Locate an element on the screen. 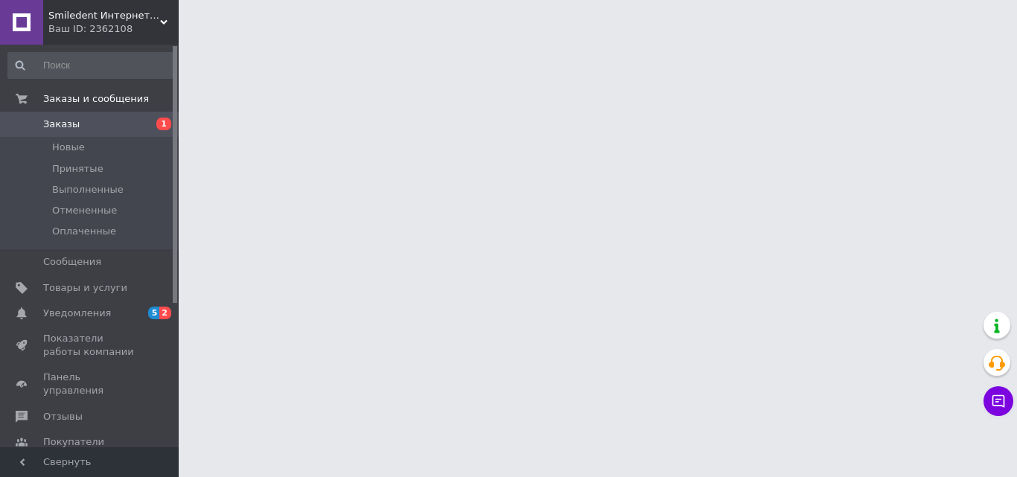  button: Чат с покупателем is located at coordinates (998, 401).